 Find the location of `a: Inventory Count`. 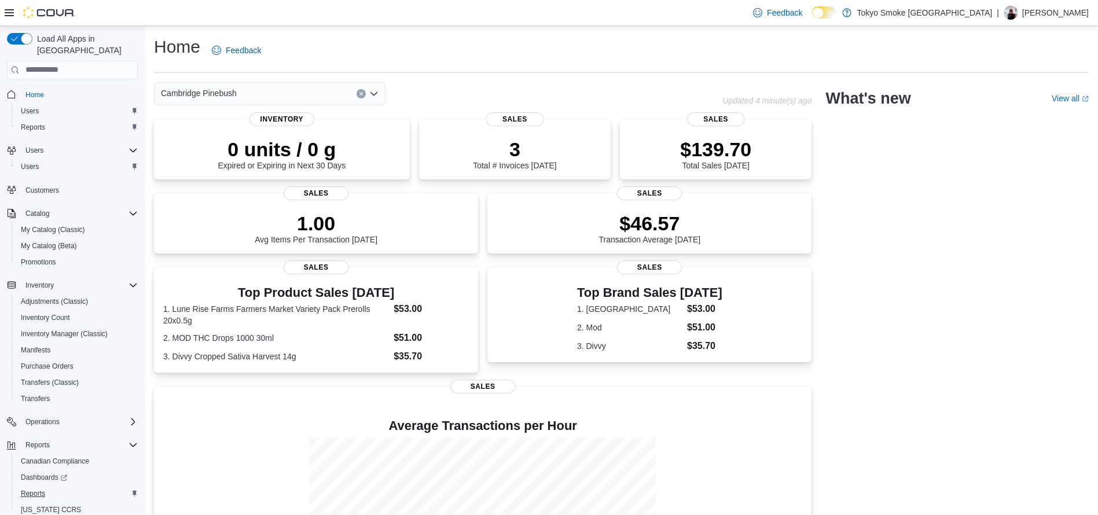

a: Inventory Count is located at coordinates (45, 318).